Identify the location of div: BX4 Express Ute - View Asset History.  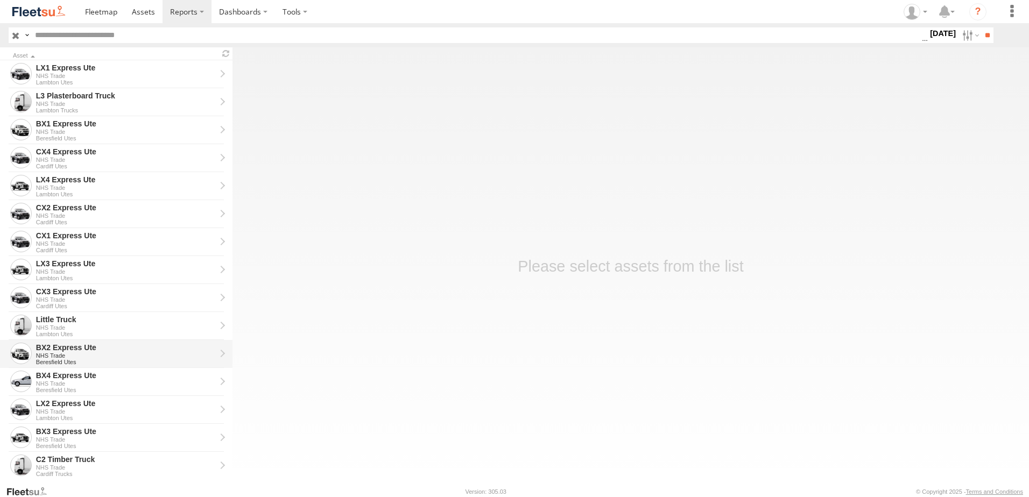
(126, 376).